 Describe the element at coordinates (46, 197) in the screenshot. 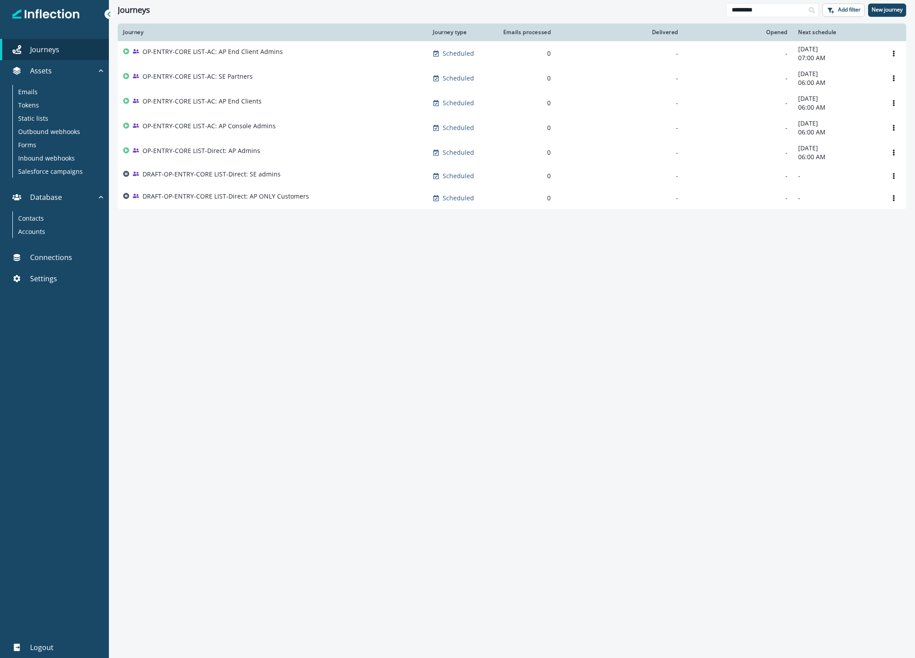

I see `p: Database` at that location.